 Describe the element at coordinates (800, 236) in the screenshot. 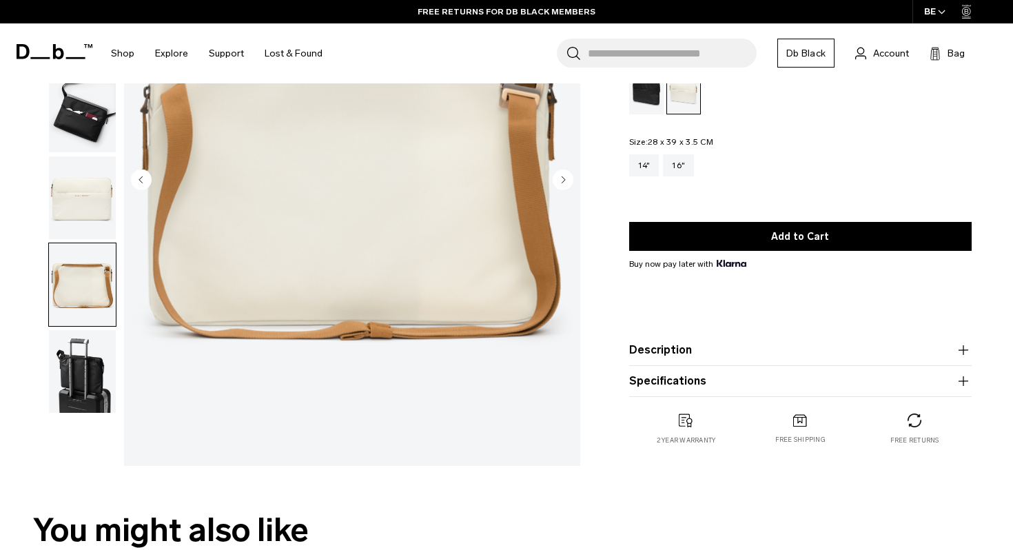

I see `button: Add to Cart` at that location.